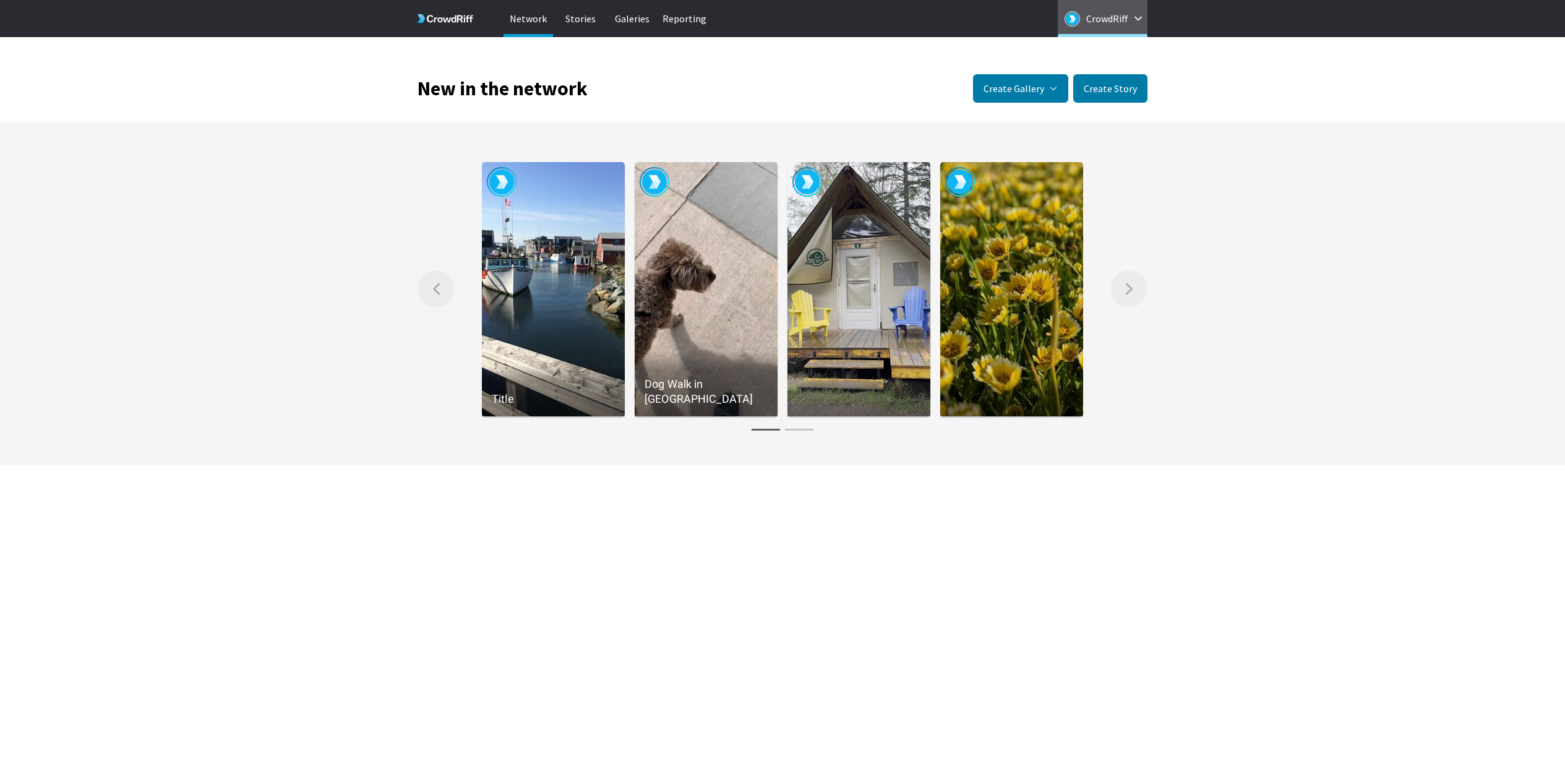  I want to click on button: Create Gallery, so click(1021, 88).